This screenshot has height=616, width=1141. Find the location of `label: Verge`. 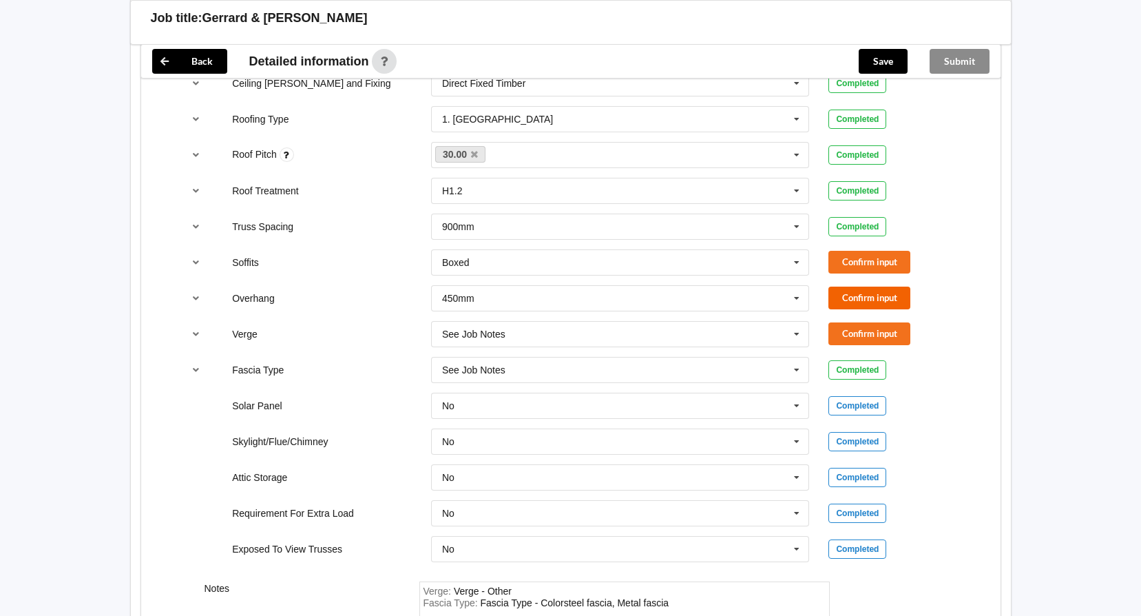

label: Verge is located at coordinates (245, 334).